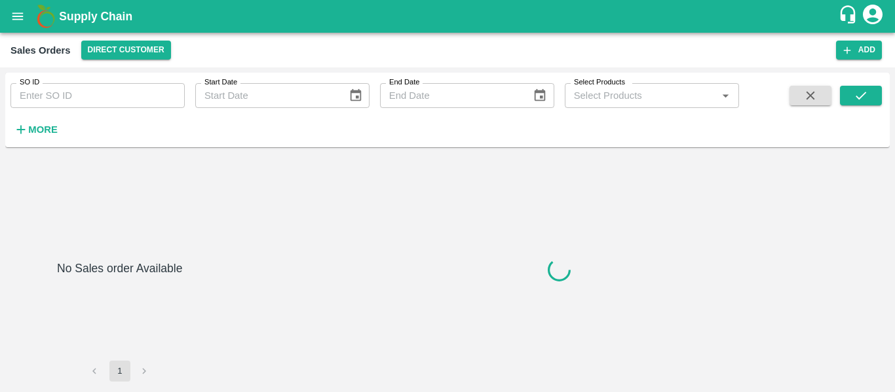 This screenshot has height=392, width=895. I want to click on button: open drawer, so click(18, 16).